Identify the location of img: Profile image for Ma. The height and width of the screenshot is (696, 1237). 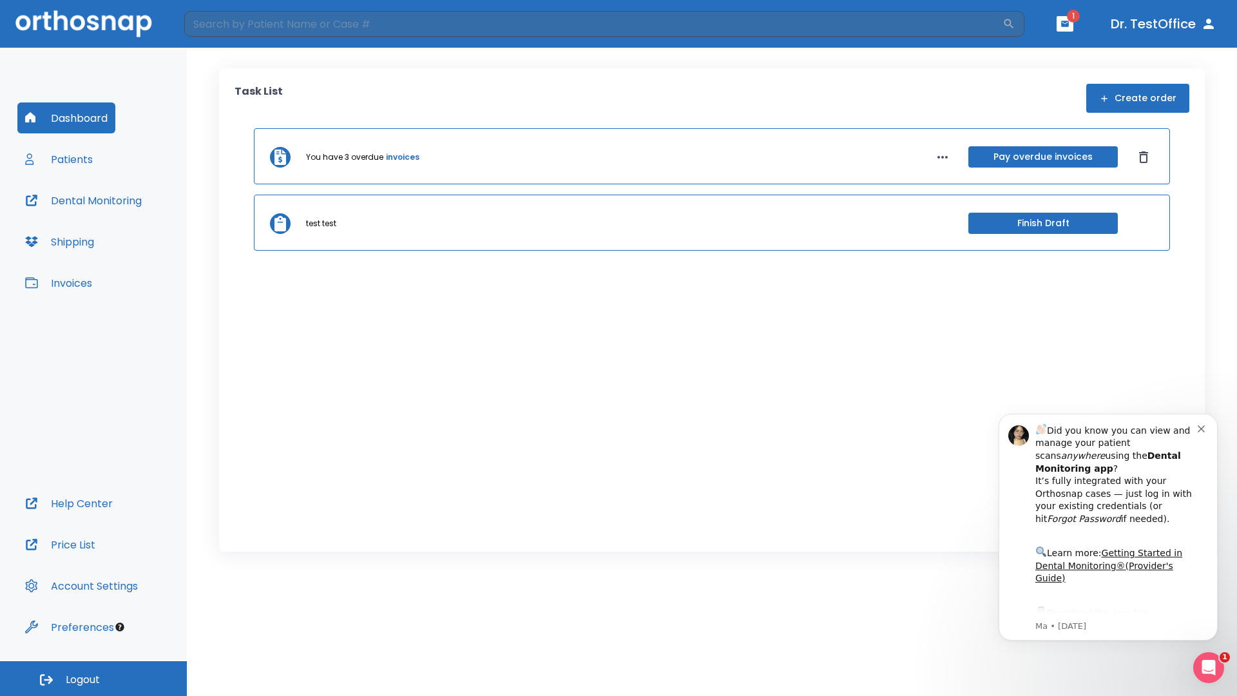
(39, 41).